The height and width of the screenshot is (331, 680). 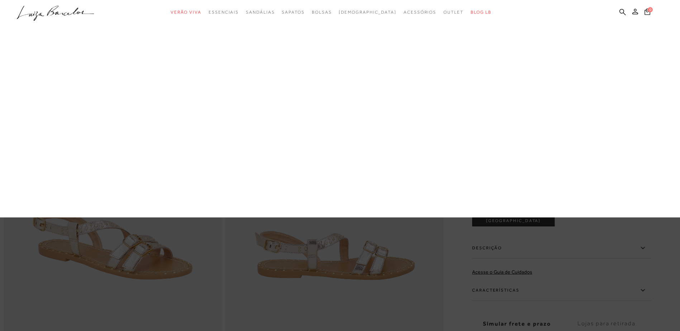 What do you see at coordinates (481, 12) in the screenshot?
I see `span: BLOG LB` at bounding box center [481, 12].